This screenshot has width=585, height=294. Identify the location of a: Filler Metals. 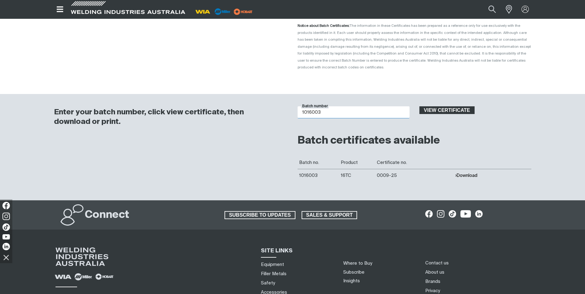
(274, 274).